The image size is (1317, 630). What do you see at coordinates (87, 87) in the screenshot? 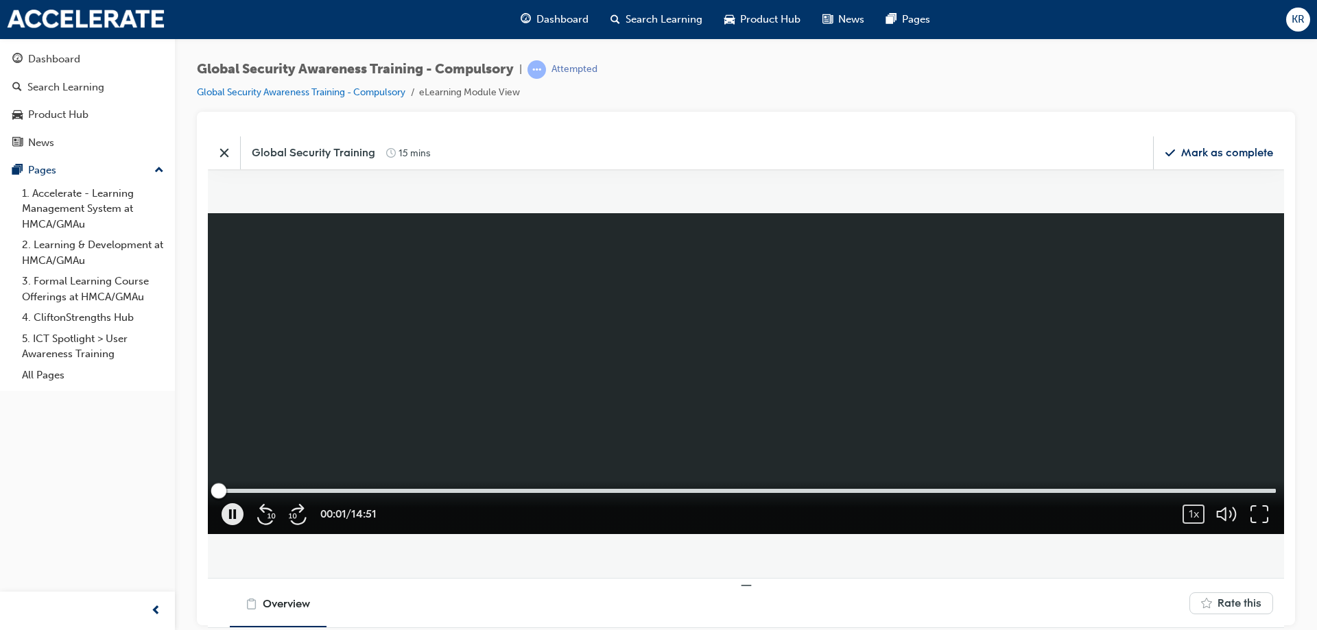
I see `a: Search Learning` at bounding box center [87, 87].